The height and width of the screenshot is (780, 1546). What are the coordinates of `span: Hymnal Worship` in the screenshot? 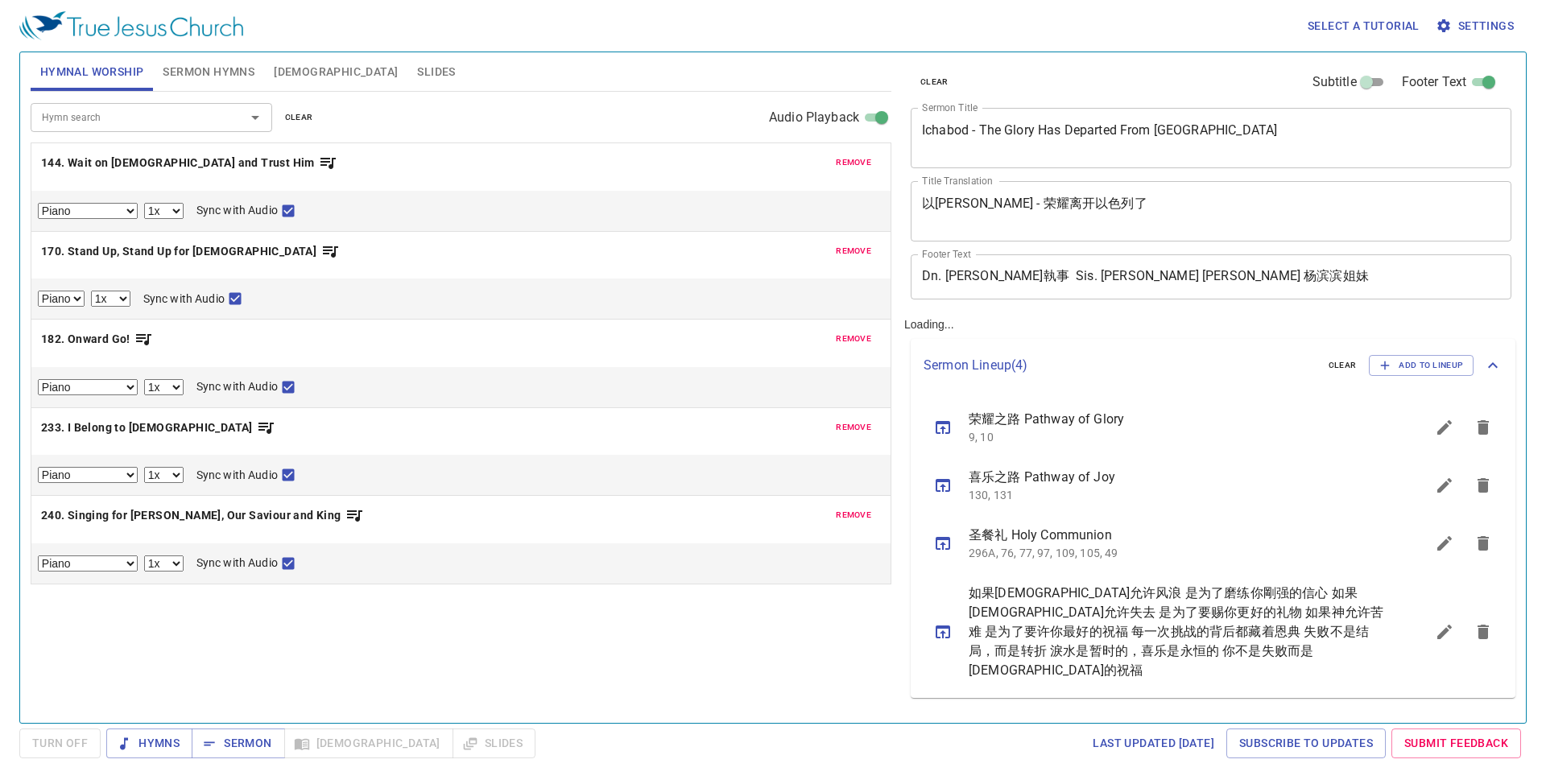 It's located at (92, 72).